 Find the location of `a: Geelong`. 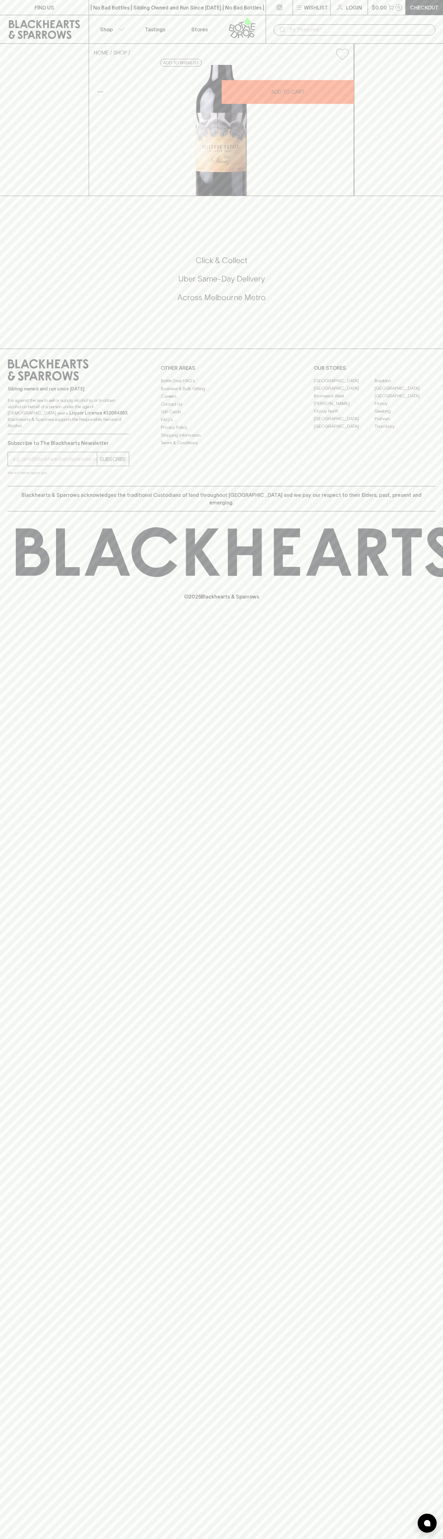

a: Geelong is located at coordinates (405, 411).